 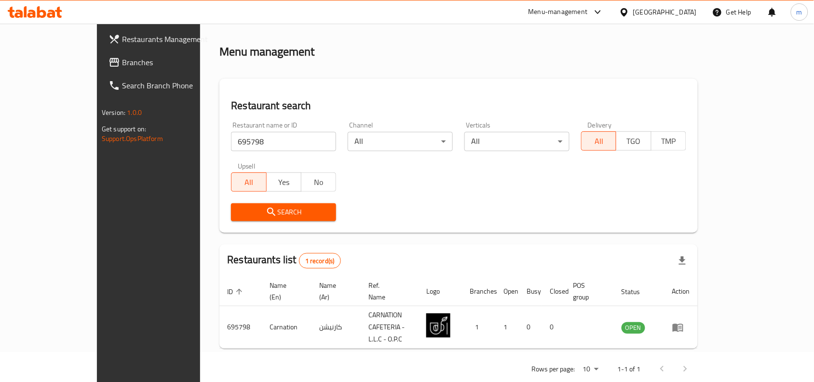 I want to click on a: Search Branch Phone, so click(x=167, y=85).